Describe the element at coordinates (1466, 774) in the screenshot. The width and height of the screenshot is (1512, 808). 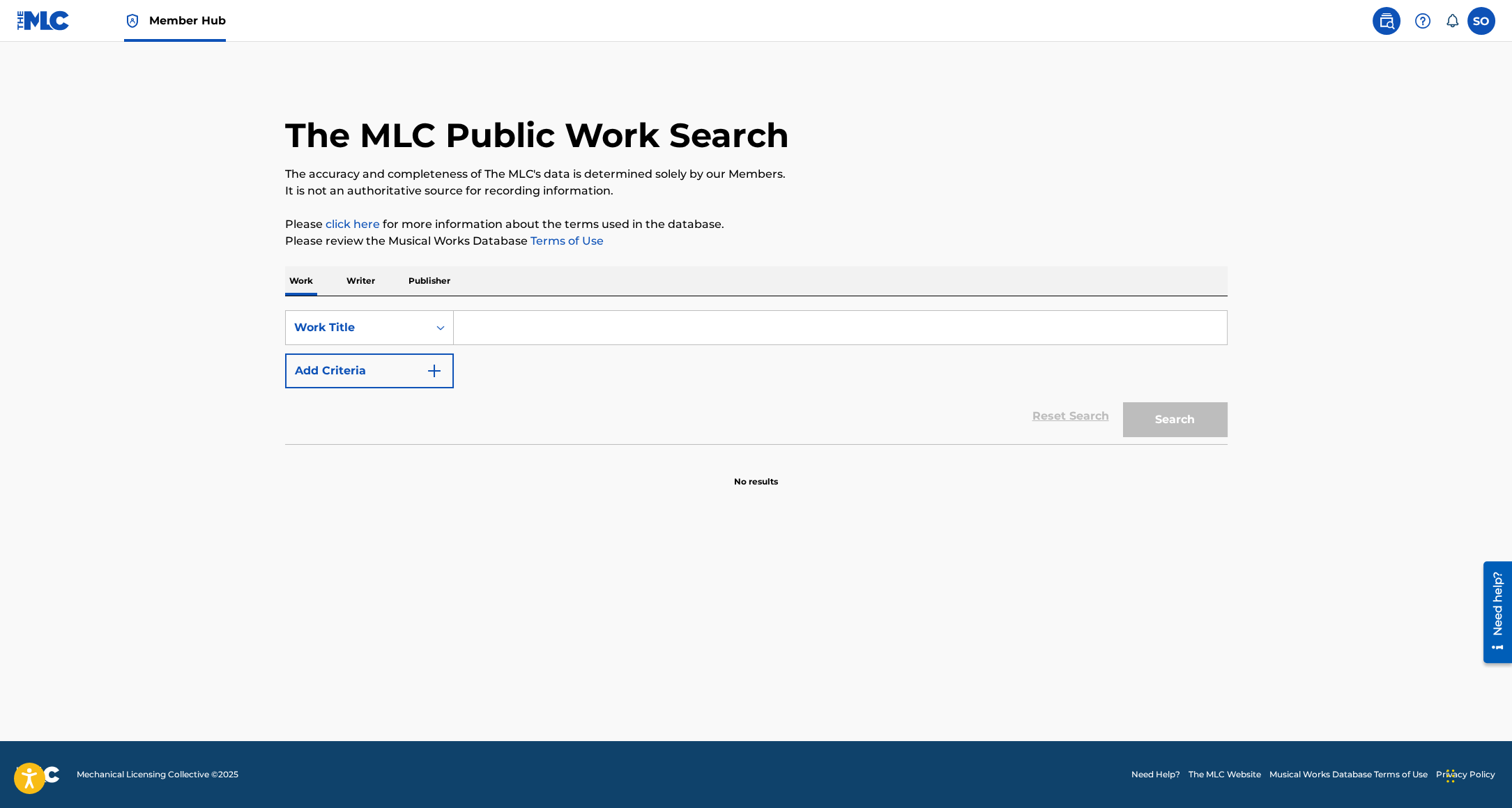
I see `a: Privacy Policy` at that location.